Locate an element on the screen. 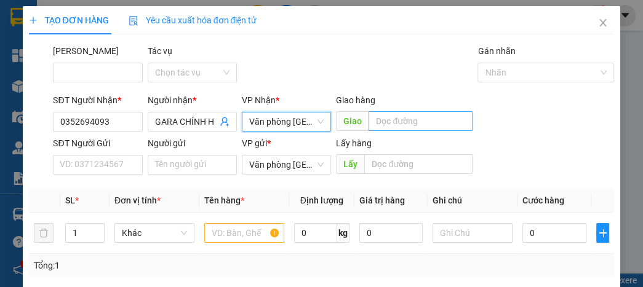  span: Giao hàng is located at coordinates (356, 100).